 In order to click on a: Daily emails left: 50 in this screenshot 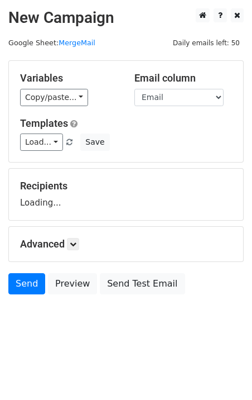, I will do `click(207, 42)`.